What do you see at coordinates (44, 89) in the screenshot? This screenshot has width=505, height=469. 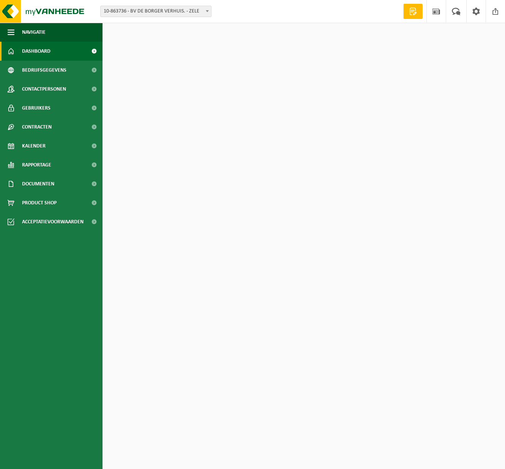 I see `span: Contactpersonen` at bounding box center [44, 89].